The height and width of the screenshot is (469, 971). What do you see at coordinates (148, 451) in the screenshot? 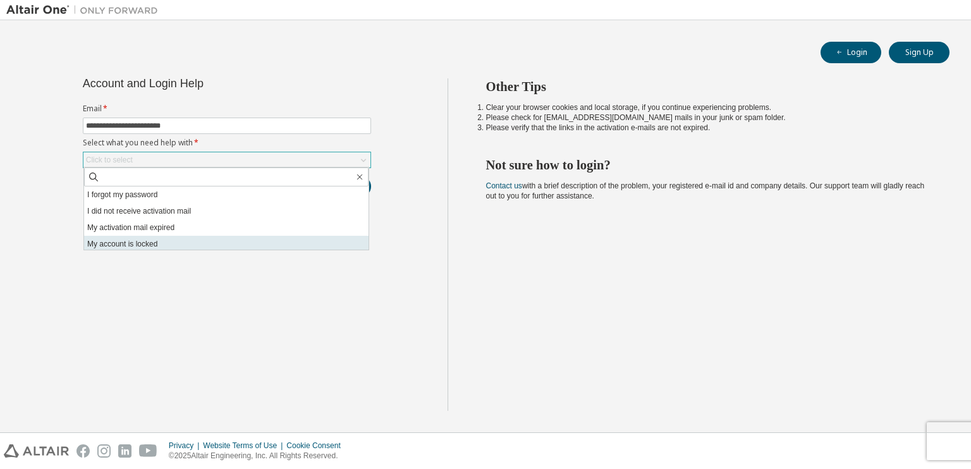
I see `img: youtube.svg` at bounding box center [148, 451].